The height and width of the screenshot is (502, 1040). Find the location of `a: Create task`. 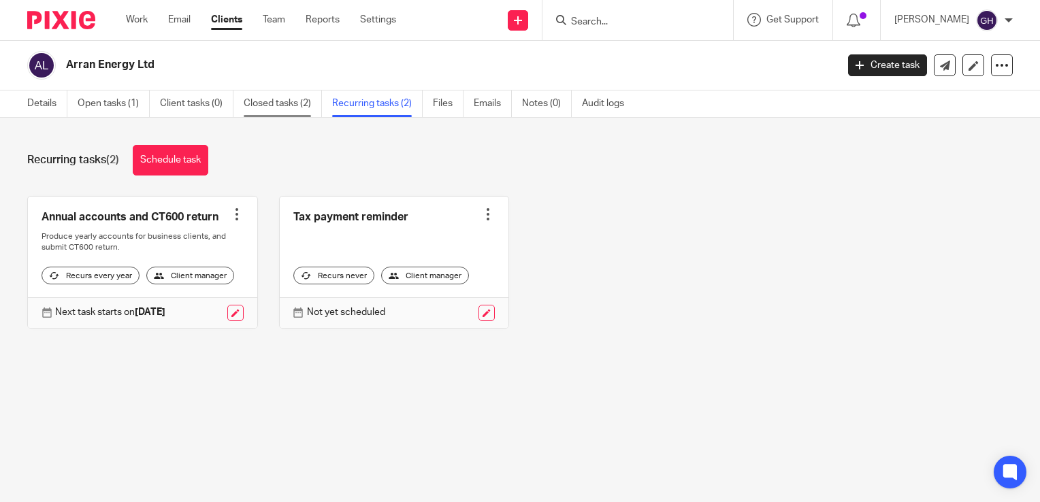

a: Create task is located at coordinates (887, 65).